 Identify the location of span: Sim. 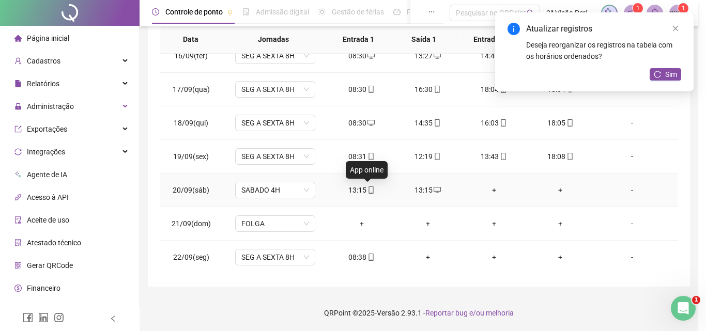
(671, 74).